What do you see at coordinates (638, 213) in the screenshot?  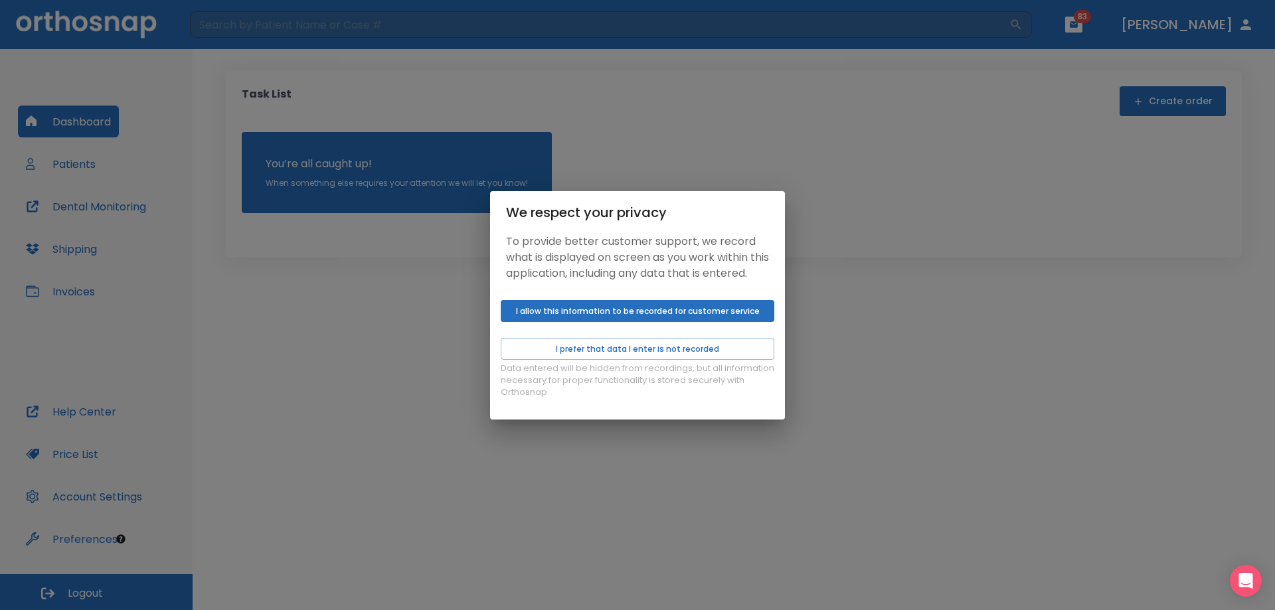 I see `div: We respect your privacy` at bounding box center [638, 213].